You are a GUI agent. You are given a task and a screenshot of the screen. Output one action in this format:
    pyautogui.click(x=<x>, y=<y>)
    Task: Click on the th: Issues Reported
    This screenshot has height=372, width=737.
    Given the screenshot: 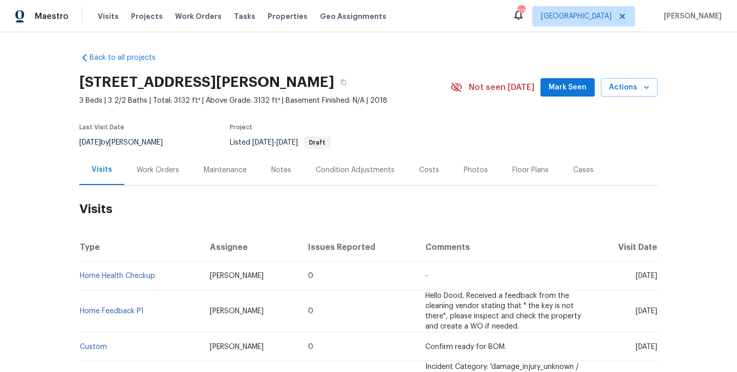 What is the action you would take?
    pyautogui.click(x=358, y=248)
    